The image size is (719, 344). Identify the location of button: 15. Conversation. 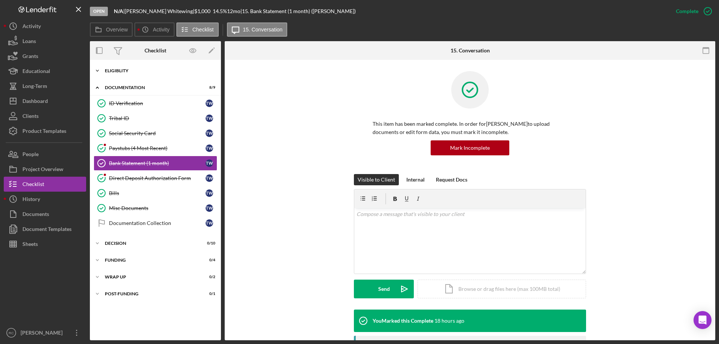
(257, 30).